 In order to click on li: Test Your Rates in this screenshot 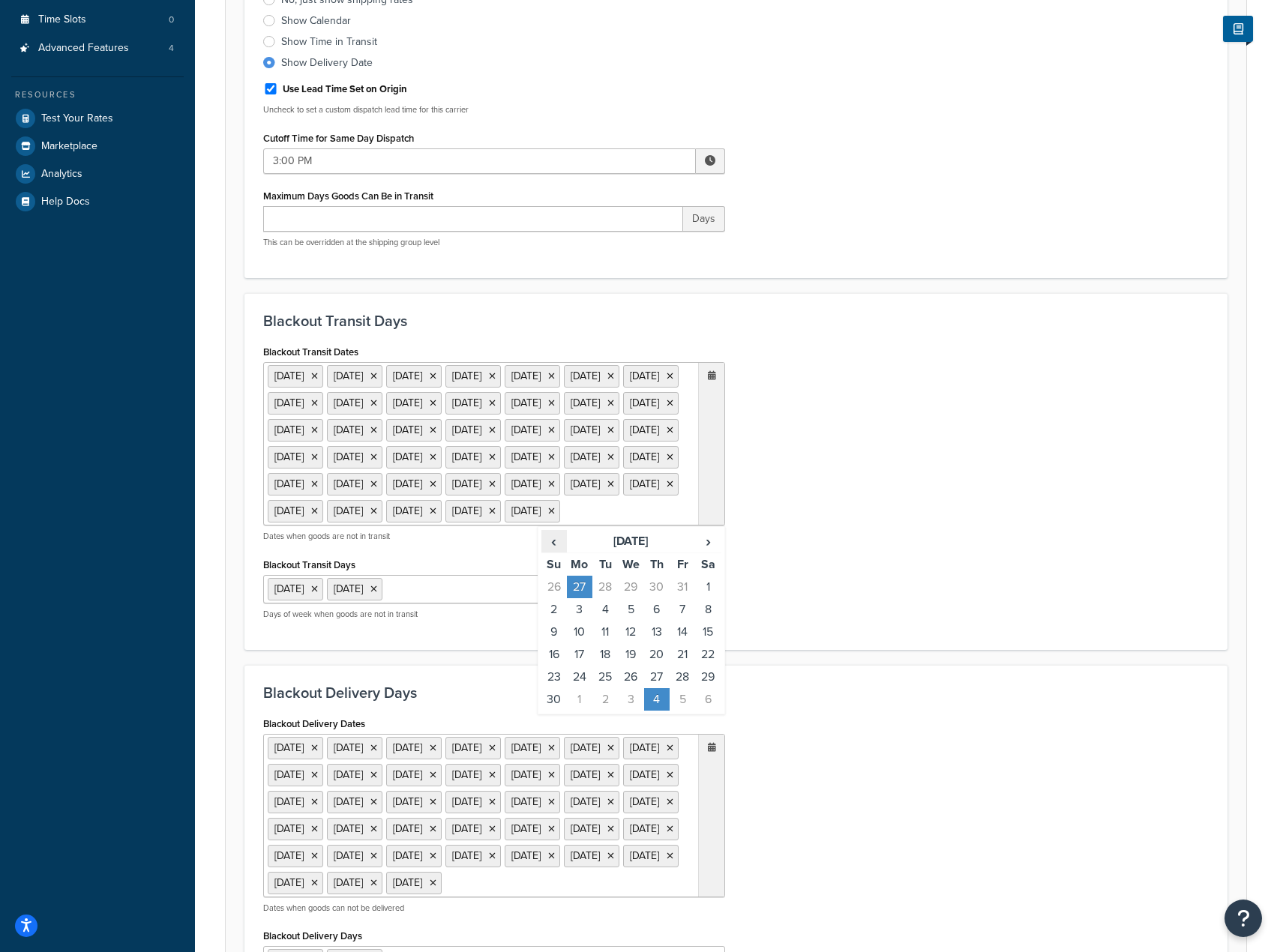, I will do `click(97, 119)`.